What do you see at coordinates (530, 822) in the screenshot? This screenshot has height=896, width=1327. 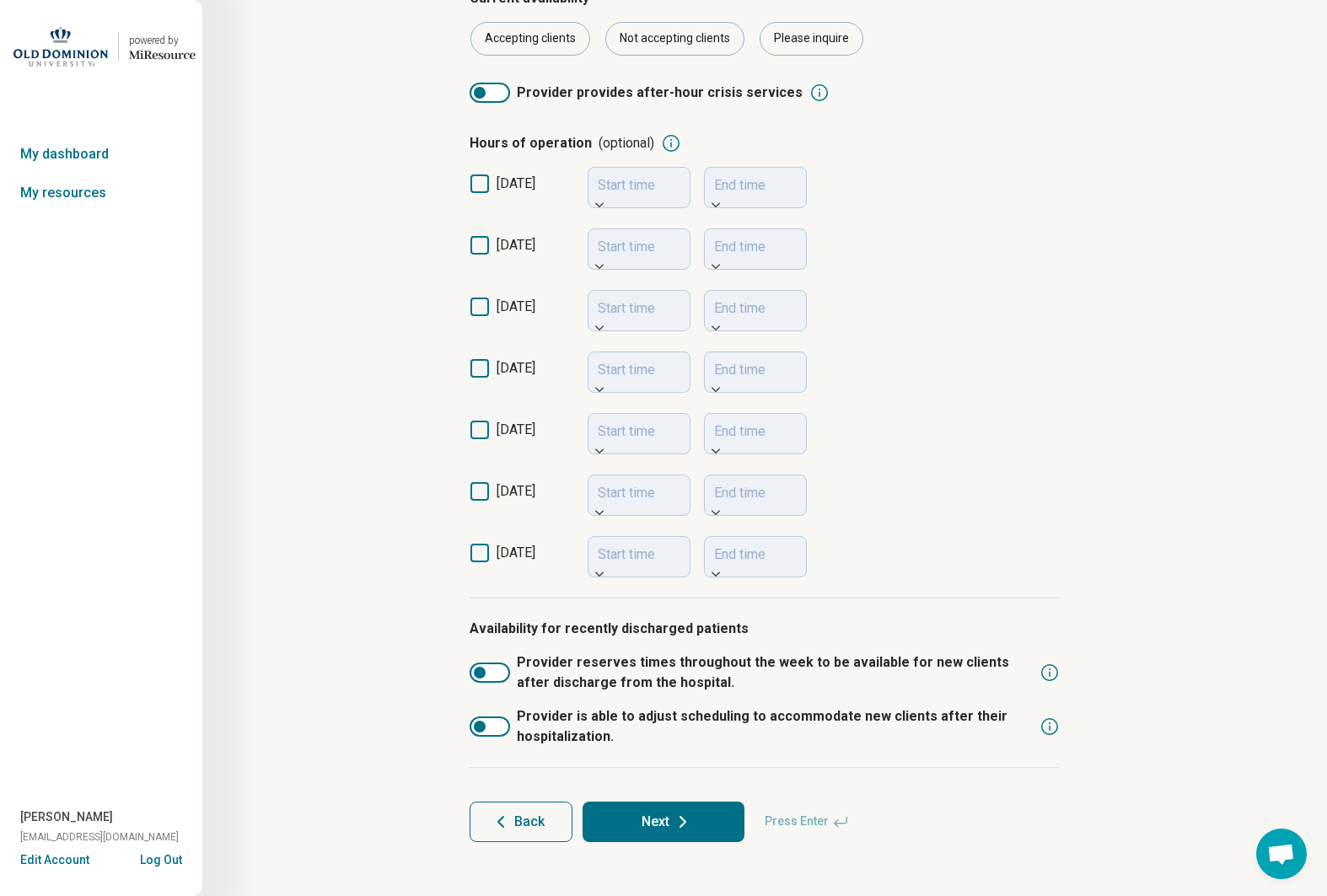 I see `span: Back` at bounding box center [530, 822].